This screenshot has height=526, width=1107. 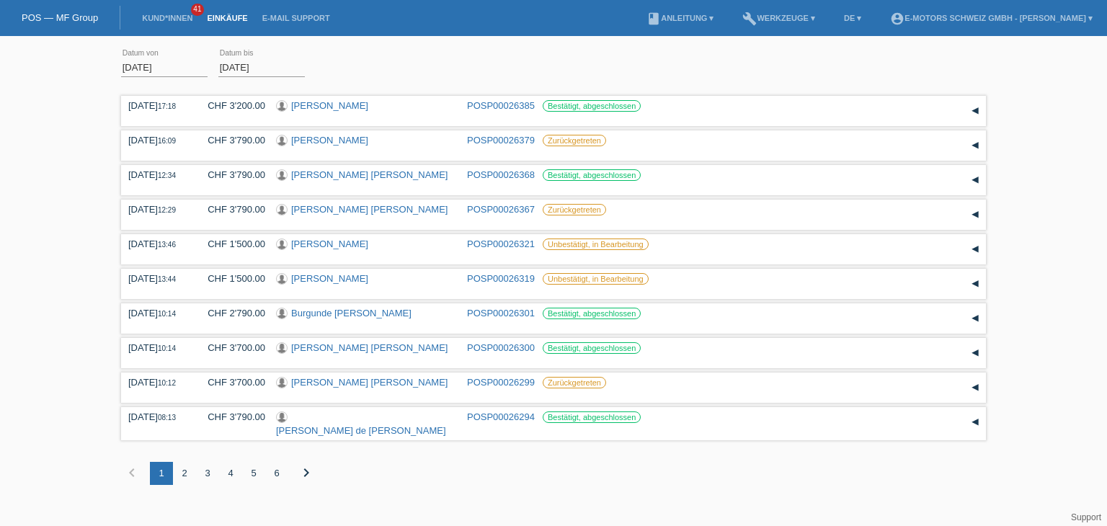 I want to click on div: CHF 2'790.00, so click(x=231, y=313).